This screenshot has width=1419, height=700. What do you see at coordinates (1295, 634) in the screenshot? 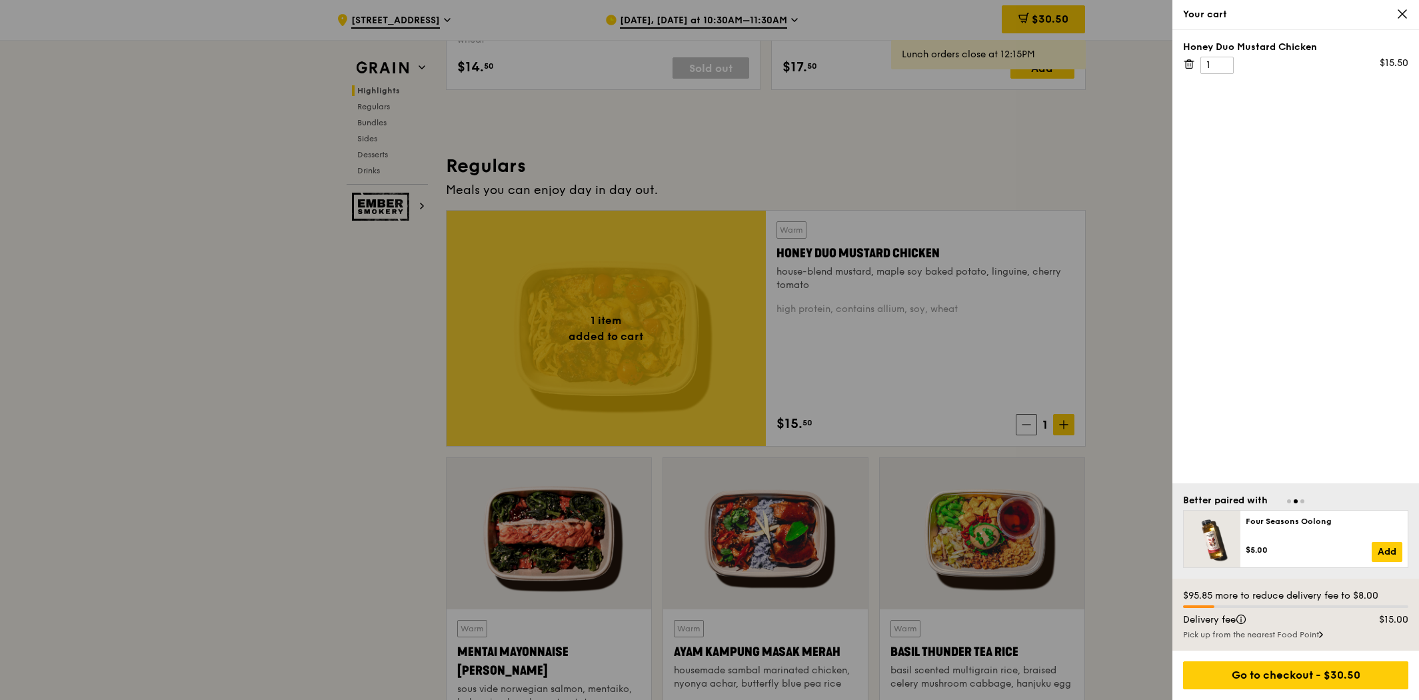
I see `div: Pick up from the nearest Food Point` at bounding box center [1295, 634].